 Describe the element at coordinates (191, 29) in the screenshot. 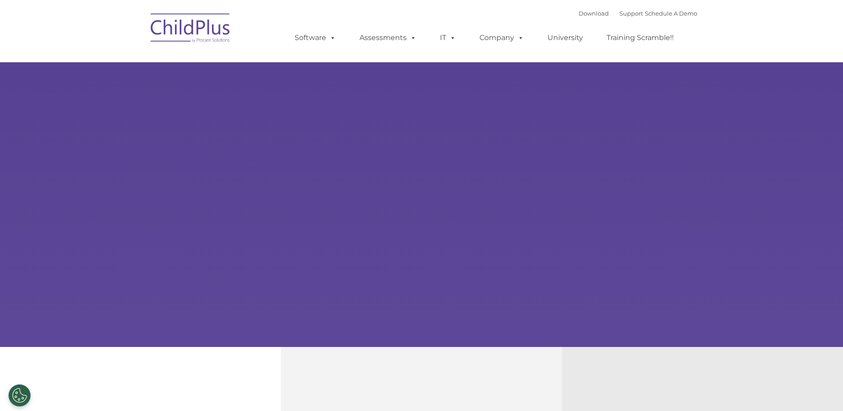

I see `img: ChildPlus by Procare Solutions` at that location.